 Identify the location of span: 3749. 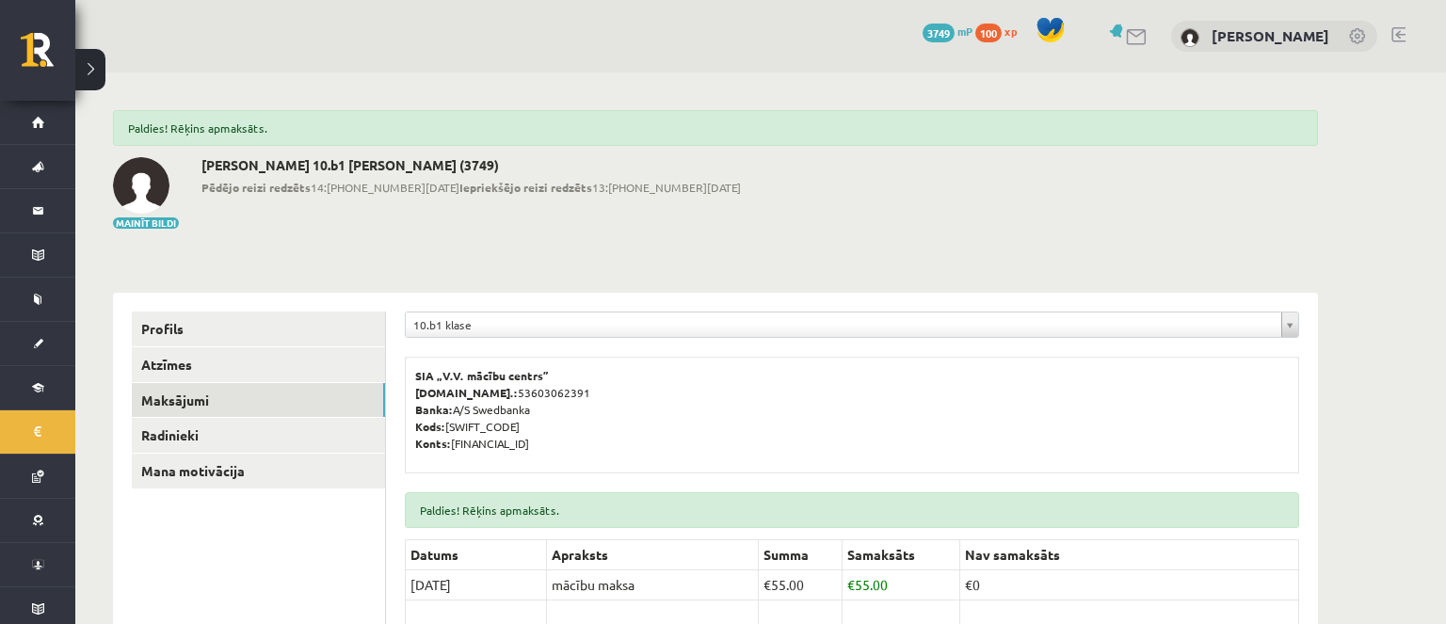
(938, 33).